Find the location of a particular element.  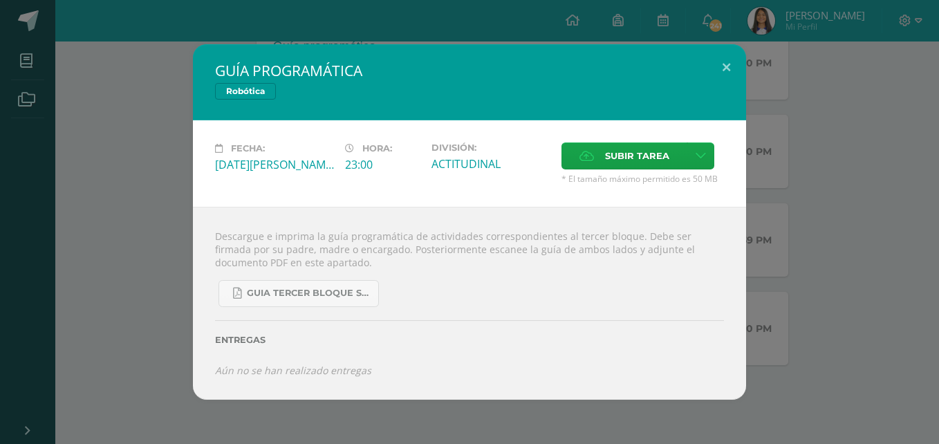

label: División: is located at coordinates (491, 147).